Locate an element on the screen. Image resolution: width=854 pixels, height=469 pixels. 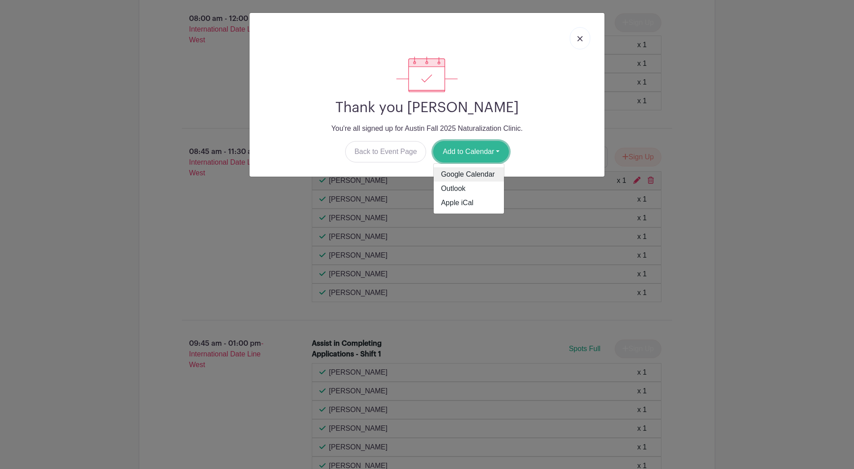
p: You're all signed up for Austin Fall 2025 Naturalization Clinic. is located at coordinates (427, 129).